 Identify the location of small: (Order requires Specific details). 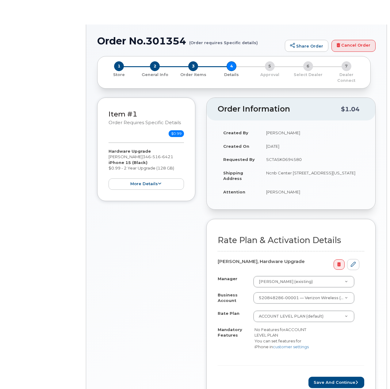
(224, 40).